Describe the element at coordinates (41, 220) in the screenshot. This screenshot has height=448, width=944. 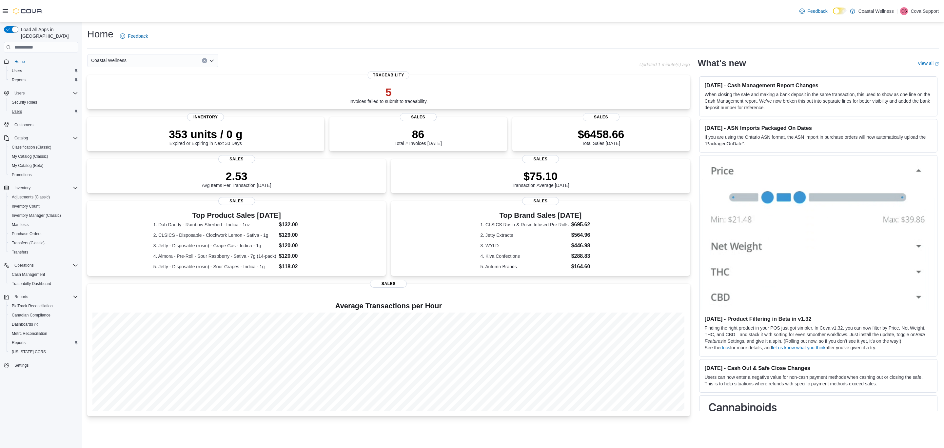
I see `nav: Complex example` at that location.